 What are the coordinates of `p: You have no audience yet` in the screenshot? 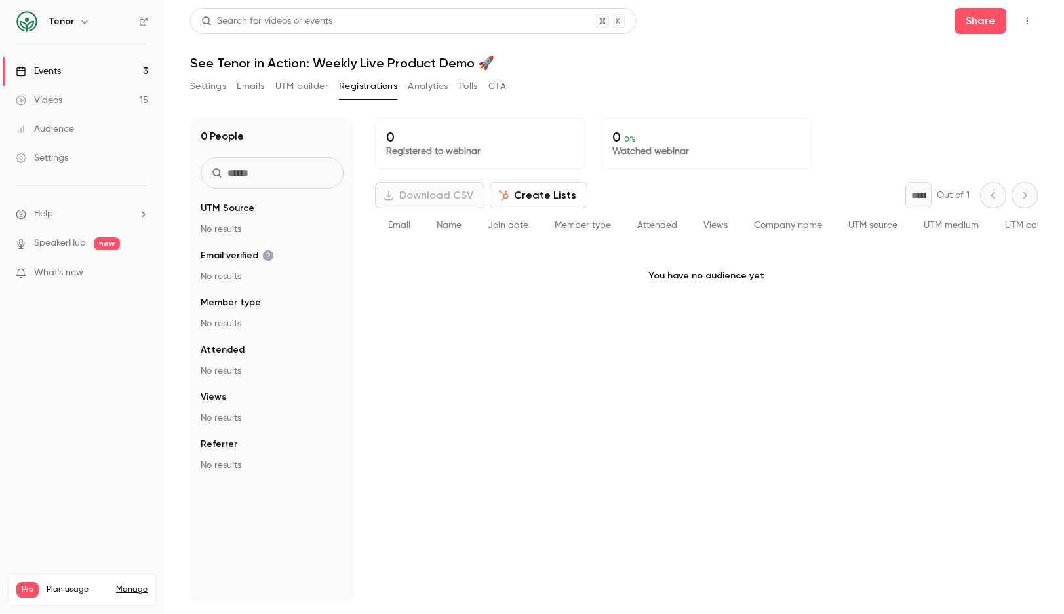 It's located at (706, 276).